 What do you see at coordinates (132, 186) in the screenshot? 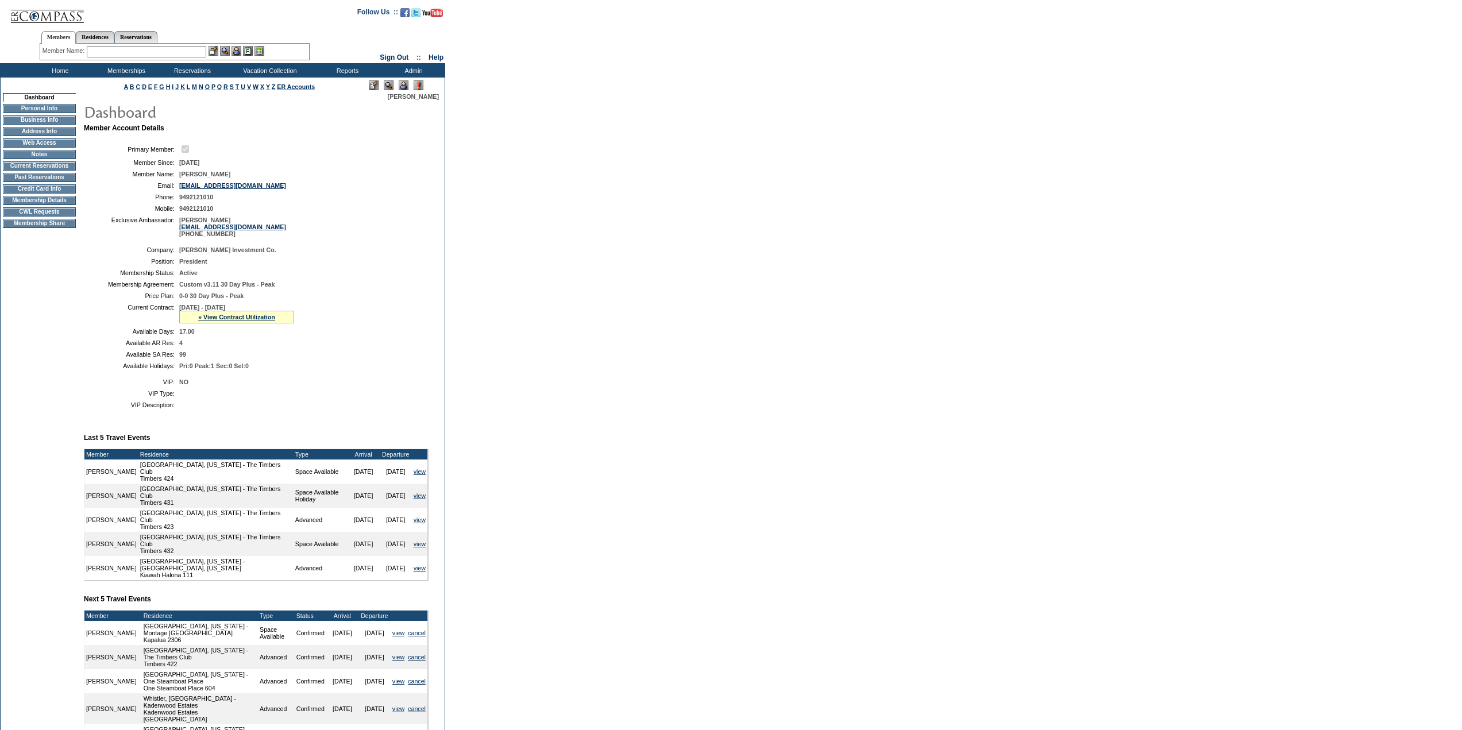
I see `td: Email:` at bounding box center [132, 186].